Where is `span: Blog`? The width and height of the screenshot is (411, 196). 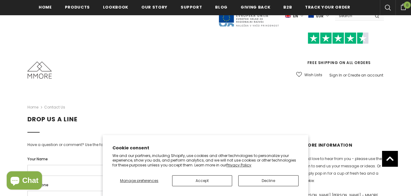 span: Blog is located at coordinates (221, 7).